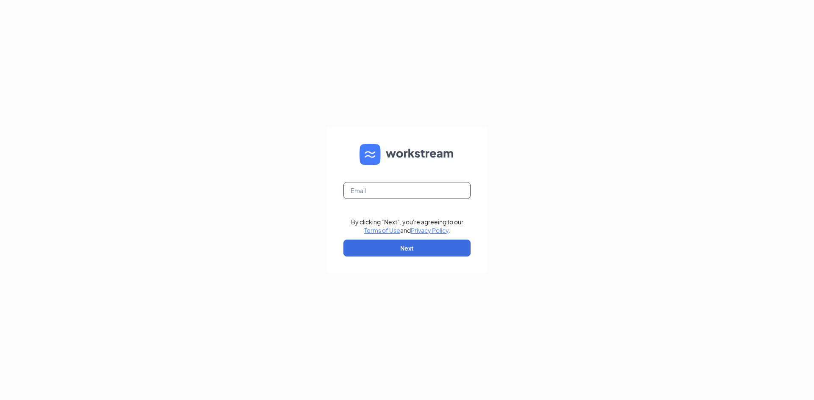 This screenshot has height=400, width=814. What do you see at coordinates (407, 155) in the screenshot?
I see `img: WS logo and Workstream text` at bounding box center [407, 155].